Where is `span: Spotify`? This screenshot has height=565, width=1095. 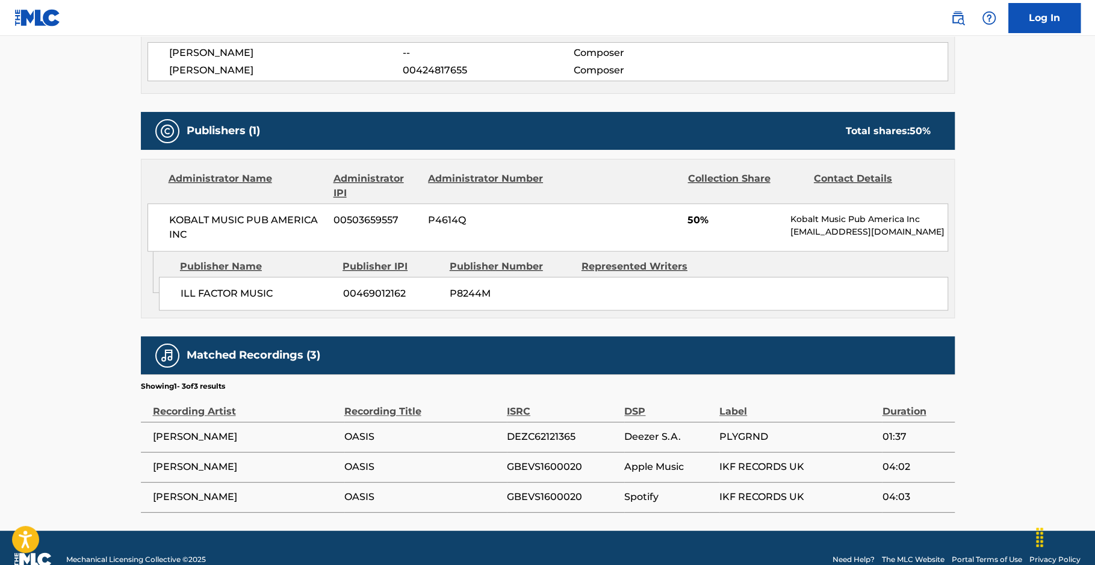
span: Spotify is located at coordinates (669, 497).